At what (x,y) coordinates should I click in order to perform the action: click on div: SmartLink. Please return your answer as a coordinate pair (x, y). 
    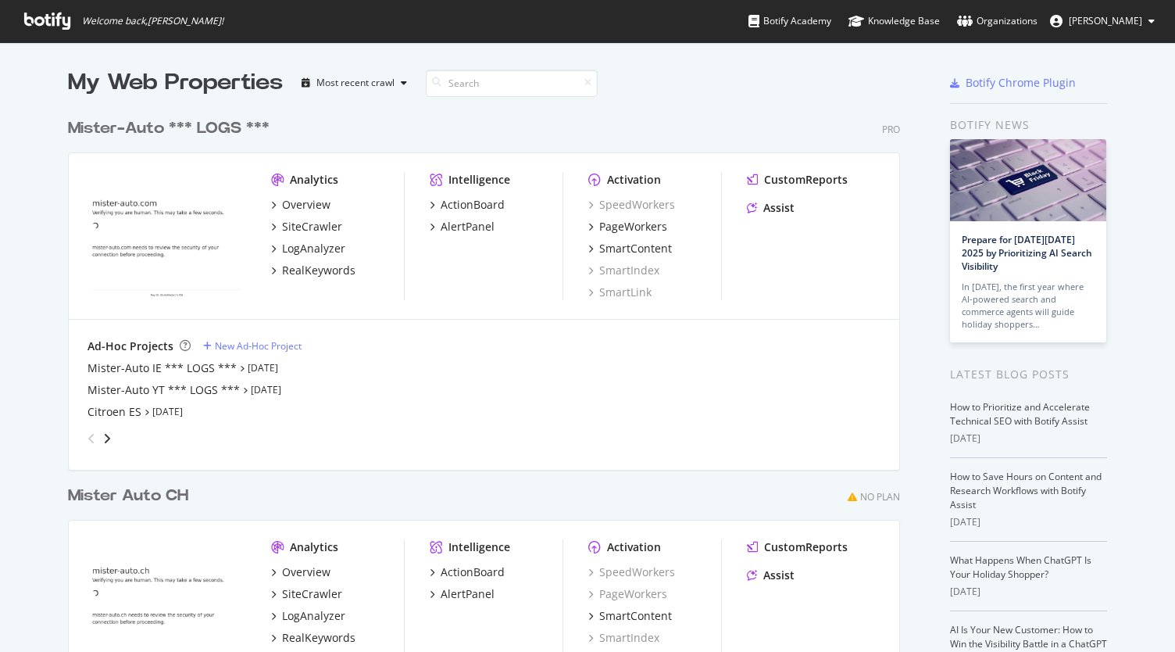
    Looking at the image, I should click on (619, 292).